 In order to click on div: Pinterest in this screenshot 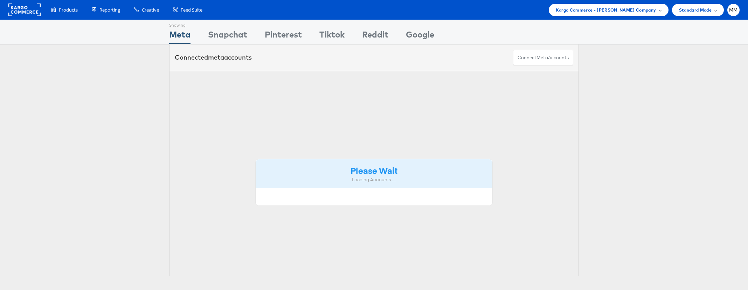, I will do `click(283, 36)`.